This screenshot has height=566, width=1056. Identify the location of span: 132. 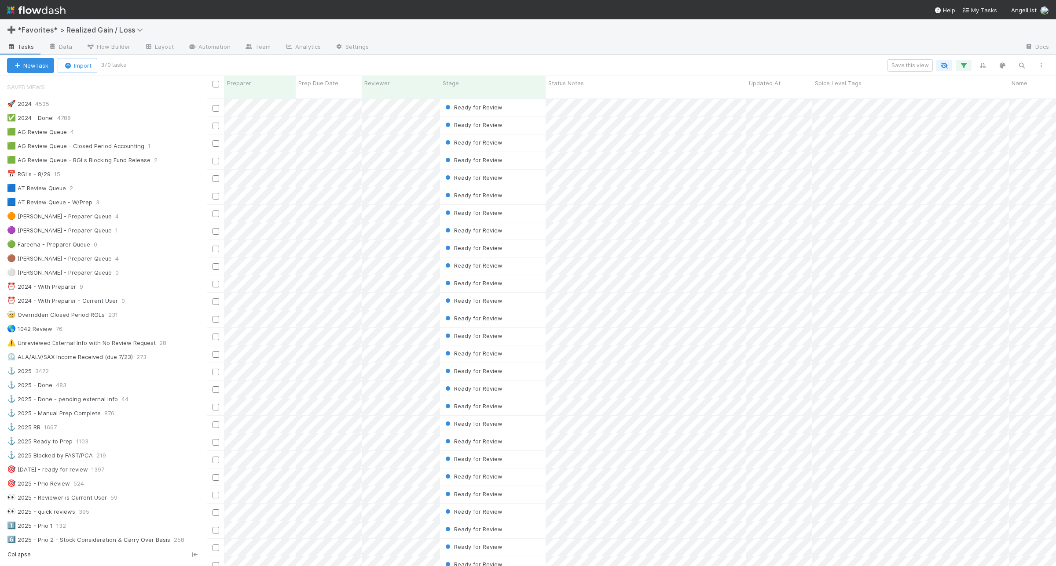
(66, 526).